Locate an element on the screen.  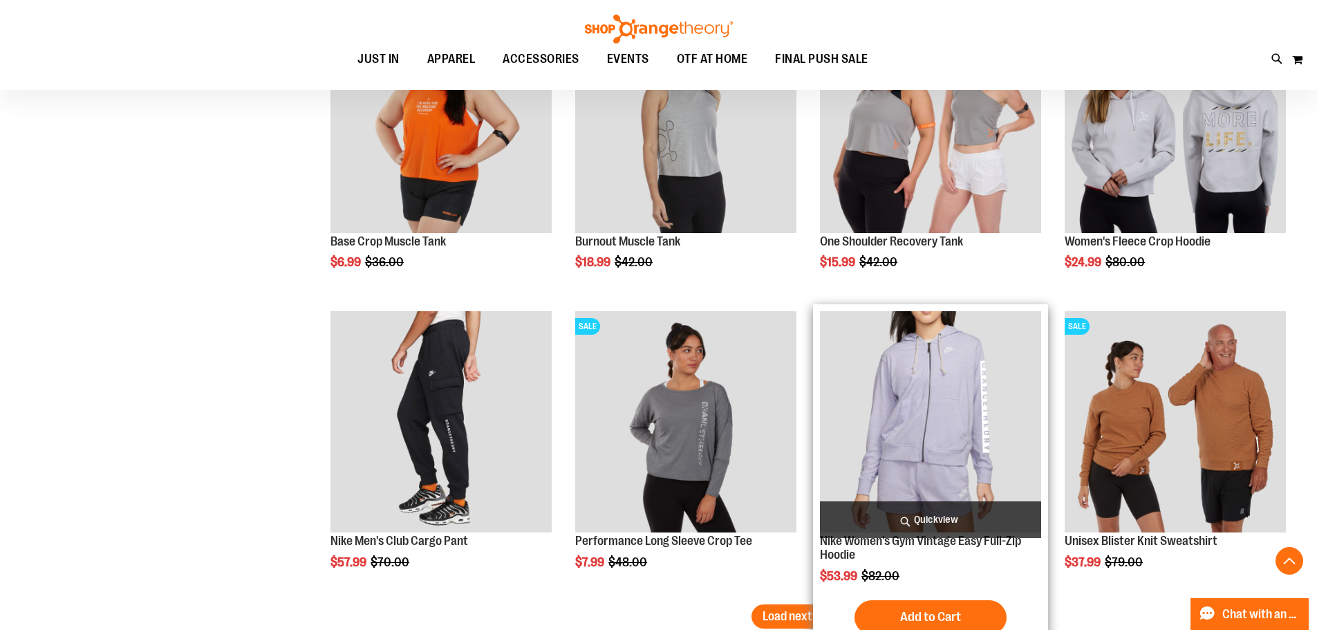
a: Product image for Base Crop Muscle TankSALE is located at coordinates (441, 123).